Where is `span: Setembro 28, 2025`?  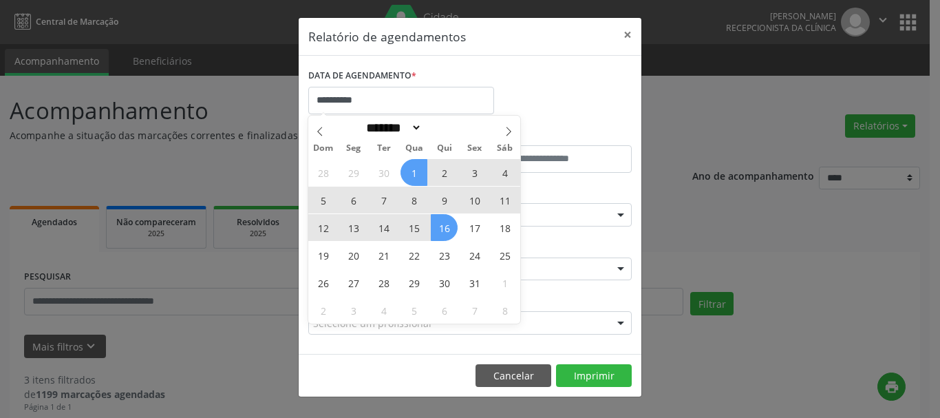
span: Setembro 28, 2025 is located at coordinates (323, 172).